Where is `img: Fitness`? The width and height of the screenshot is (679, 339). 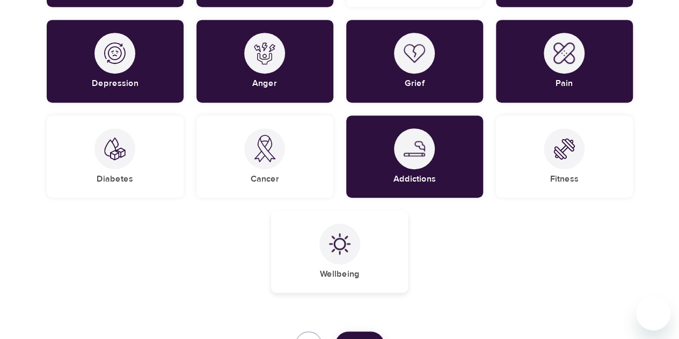 img: Fitness is located at coordinates (564, 149).